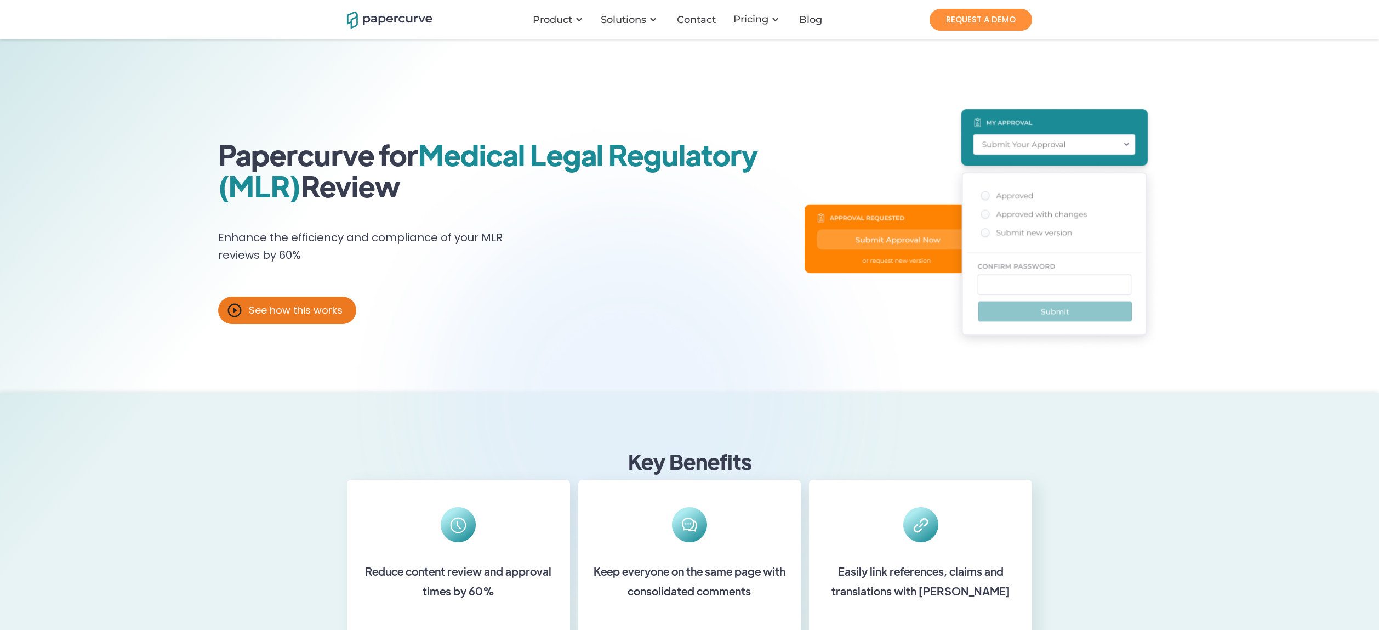 The width and height of the screenshot is (1379, 630). I want to click on a: REQUEST A DEMO, so click(981, 20).